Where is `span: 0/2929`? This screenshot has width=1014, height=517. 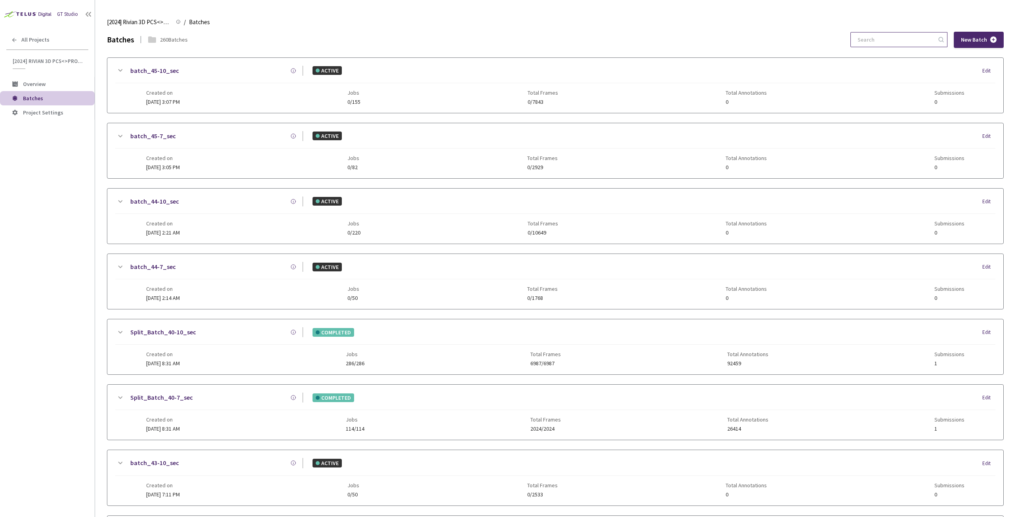 span: 0/2929 is located at coordinates (542, 167).